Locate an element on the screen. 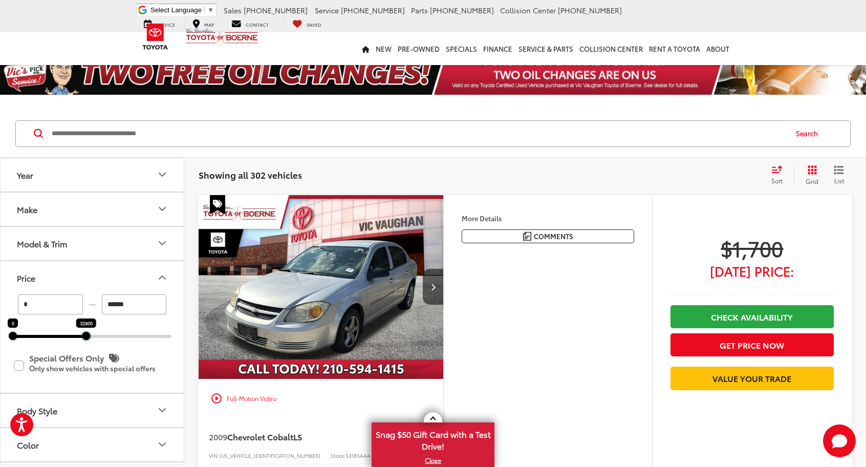 The height and width of the screenshot is (467, 866). button: Select sort value is located at coordinates (780, 175).